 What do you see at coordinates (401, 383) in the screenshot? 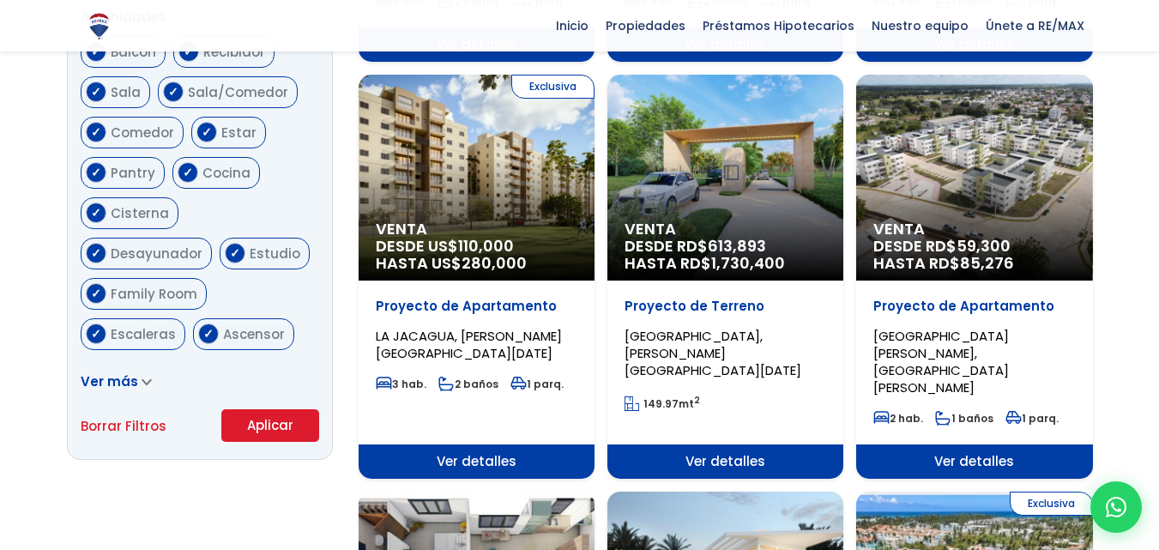
I see `span: 3 hab.` at bounding box center [401, 383].